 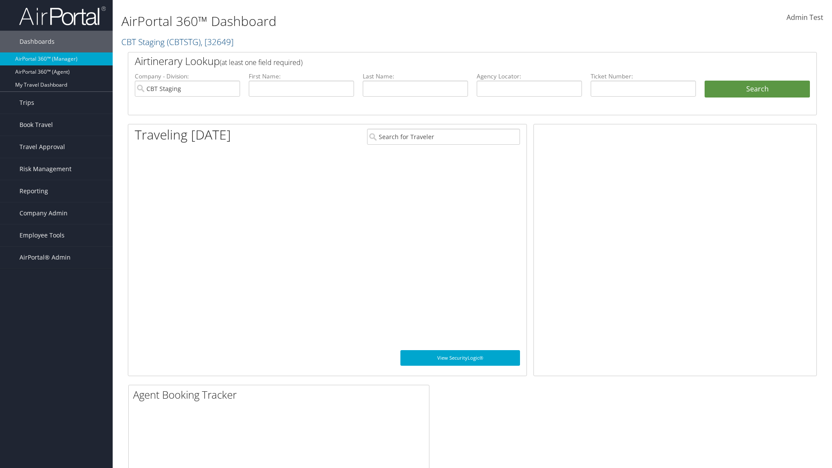 What do you see at coordinates (281, 395) in the screenshot?
I see `h2: Agent Booking Tracker` at bounding box center [281, 395].